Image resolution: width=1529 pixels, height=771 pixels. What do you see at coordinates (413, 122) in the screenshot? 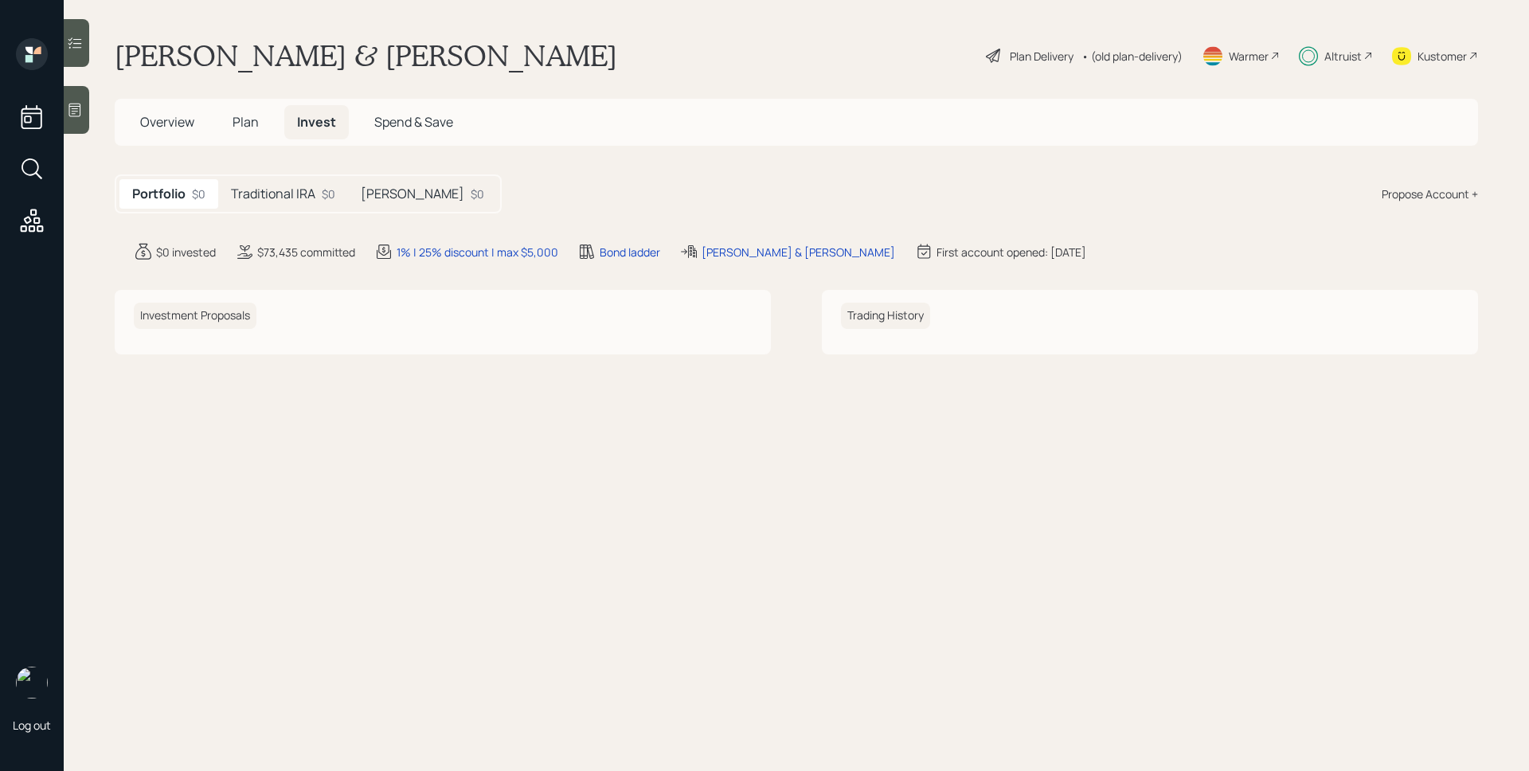
I see `span: Spend & Save` at bounding box center [413, 122].